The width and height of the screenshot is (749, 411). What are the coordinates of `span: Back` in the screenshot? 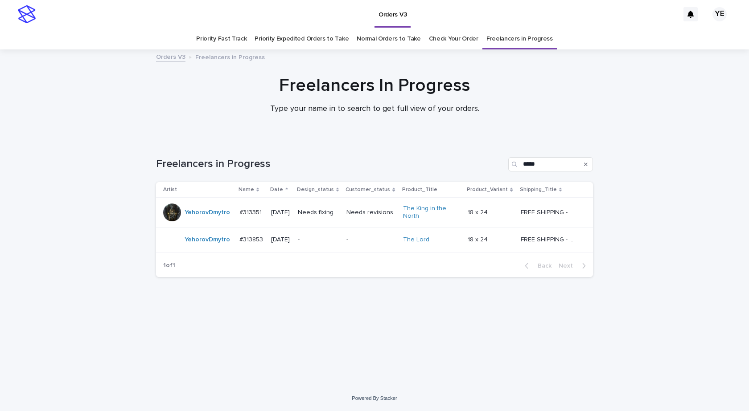 It's located at (542, 266).